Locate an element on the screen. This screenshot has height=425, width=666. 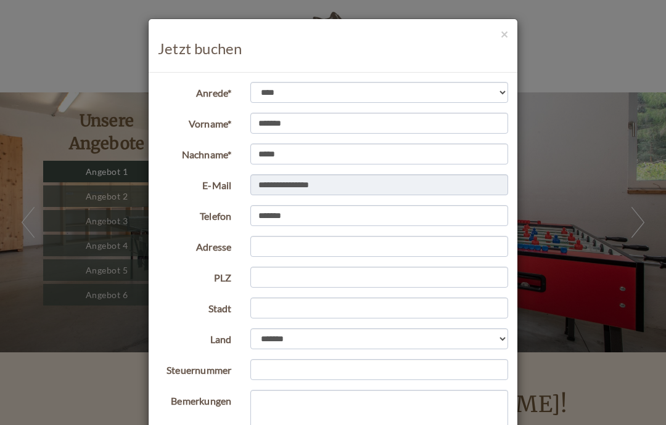
label: Adresse is located at coordinates (195, 245).